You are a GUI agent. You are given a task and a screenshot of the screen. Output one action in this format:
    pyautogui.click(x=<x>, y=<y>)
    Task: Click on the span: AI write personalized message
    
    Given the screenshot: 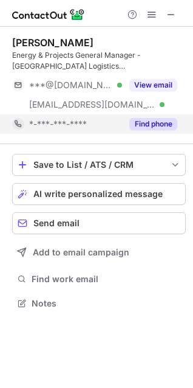 What is the action you would take?
    pyautogui.click(x=98, y=194)
    